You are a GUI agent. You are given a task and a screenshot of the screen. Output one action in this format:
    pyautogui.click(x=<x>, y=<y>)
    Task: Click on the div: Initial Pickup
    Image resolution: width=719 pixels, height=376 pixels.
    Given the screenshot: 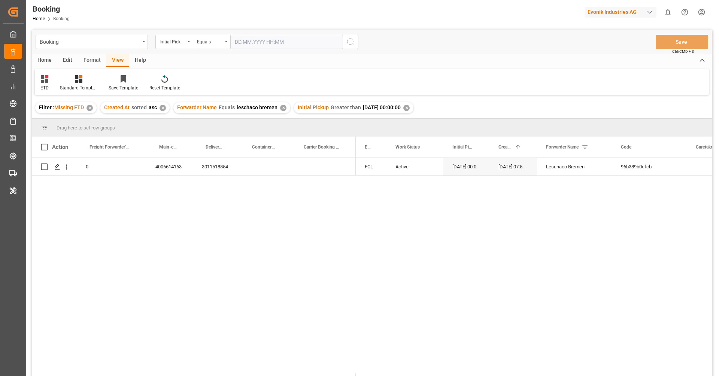 What is the action you would take?
    pyautogui.click(x=172, y=41)
    